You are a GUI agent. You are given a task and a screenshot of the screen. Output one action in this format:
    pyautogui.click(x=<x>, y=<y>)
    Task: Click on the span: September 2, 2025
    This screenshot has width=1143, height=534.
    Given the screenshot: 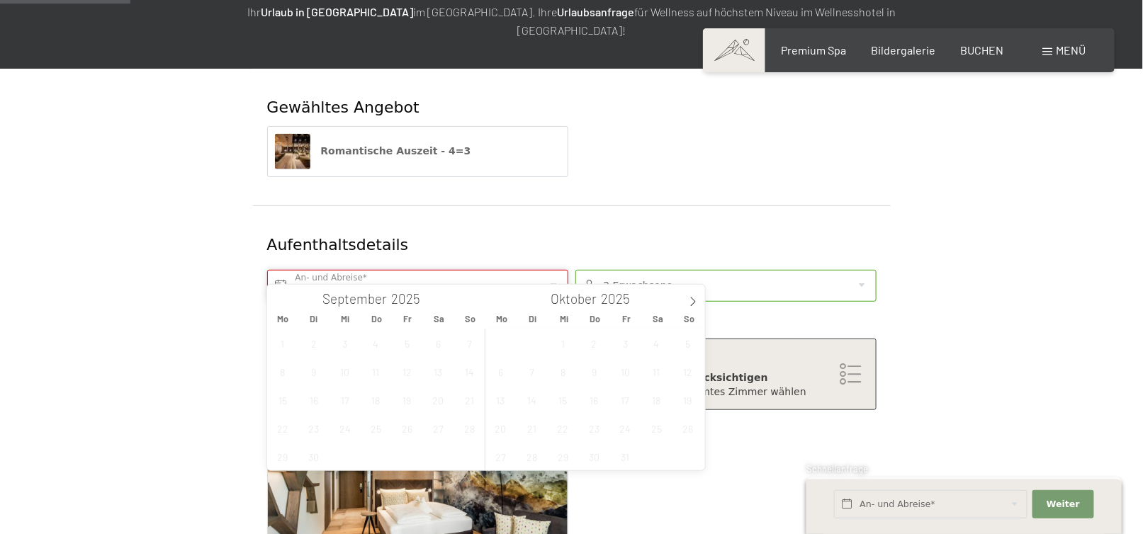 What is the action you would take?
    pyautogui.click(x=313, y=343)
    